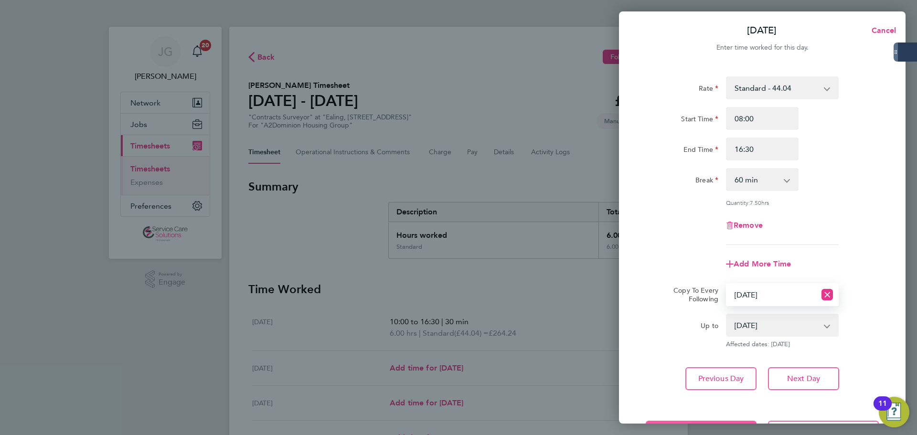 The height and width of the screenshot is (435, 917). Describe the element at coordinates (894, 412) in the screenshot. I see `button: Open Resource Center, 11 new notifications` at that location.